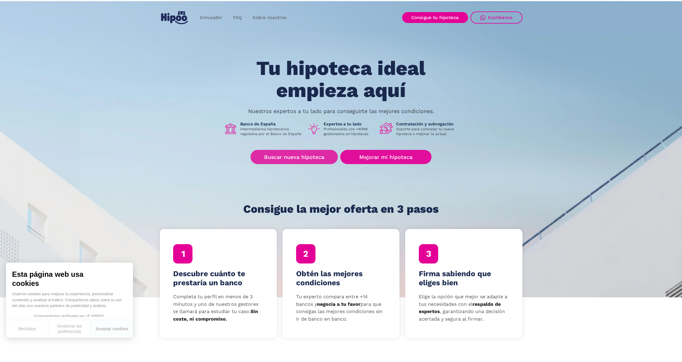 This screenshot has height=362, width=682. What do you see at coordinates (294, 157) in the screenshot?
I see `a: Buscar nueva hipoteca` at bounding box center [294, 157].